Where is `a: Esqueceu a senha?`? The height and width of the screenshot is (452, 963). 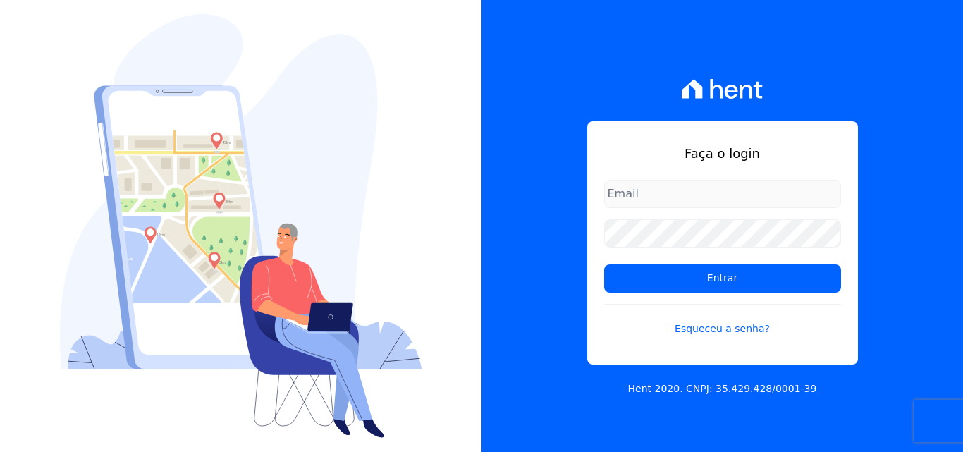
a: Esqueceu a senha? is located at coordinates (722, 320).